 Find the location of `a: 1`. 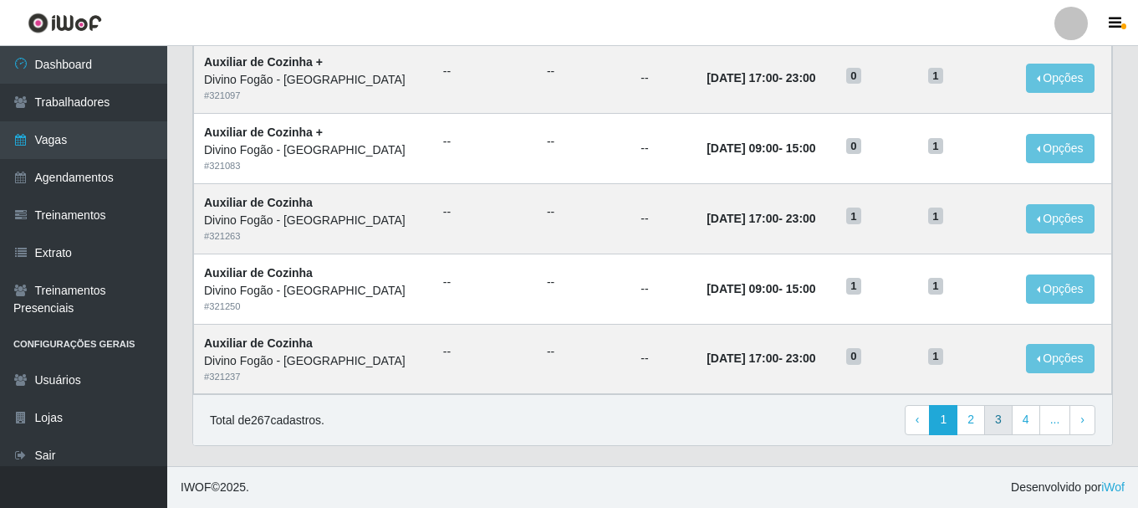

a: 1 is located at coordinates (944, 420).